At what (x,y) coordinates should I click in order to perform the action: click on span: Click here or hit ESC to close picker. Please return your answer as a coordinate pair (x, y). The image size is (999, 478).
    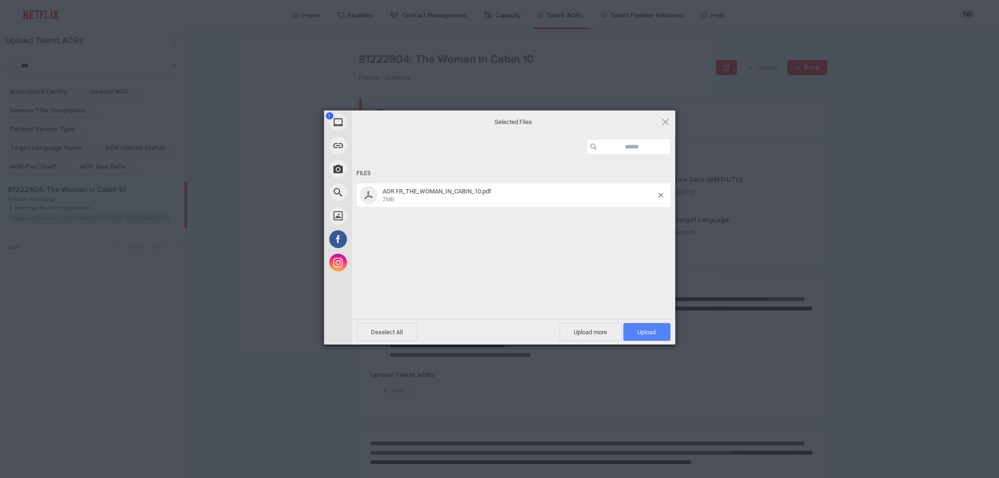
    Looking at the image, I should click on (665, 122).